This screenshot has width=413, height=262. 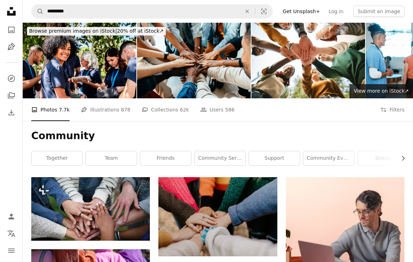 What do you see at coordinates (57, 158) in the screenshot?
I see `a: together` at bounding box center [57, 158].